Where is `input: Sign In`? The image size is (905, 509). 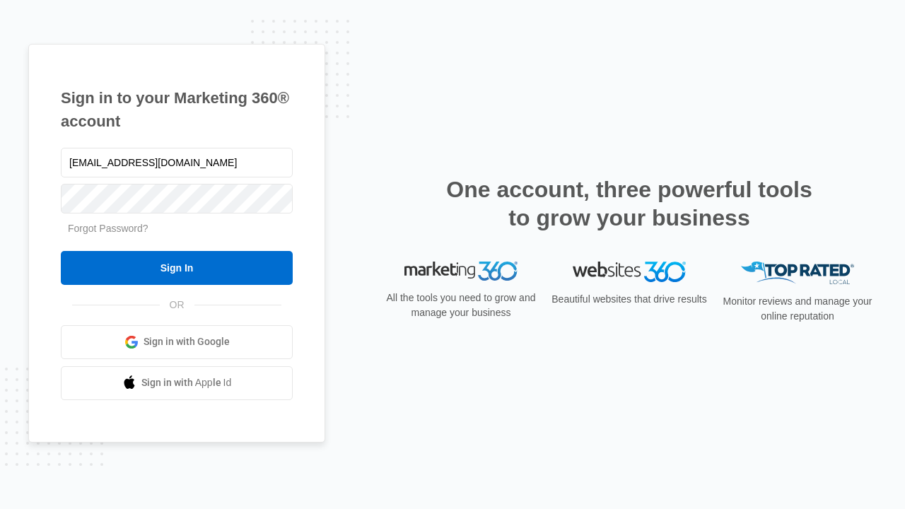 input: Sign In is located at coordinates (177, 268).